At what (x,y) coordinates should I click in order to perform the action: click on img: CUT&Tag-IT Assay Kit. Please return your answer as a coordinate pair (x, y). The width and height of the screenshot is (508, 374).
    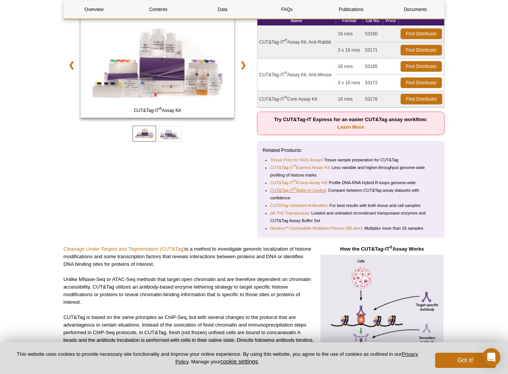
    Looking at the image, I should click on (157, 66).